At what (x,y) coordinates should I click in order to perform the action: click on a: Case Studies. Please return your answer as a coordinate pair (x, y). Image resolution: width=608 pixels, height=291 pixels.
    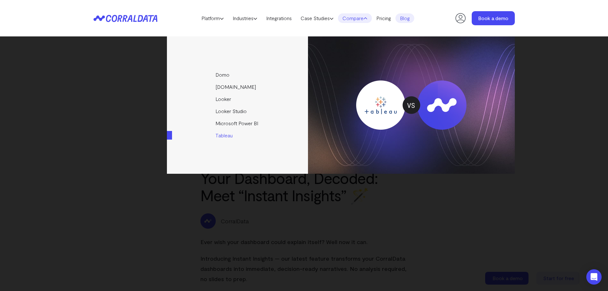
    Looking at the image, I should click on (317, 18).